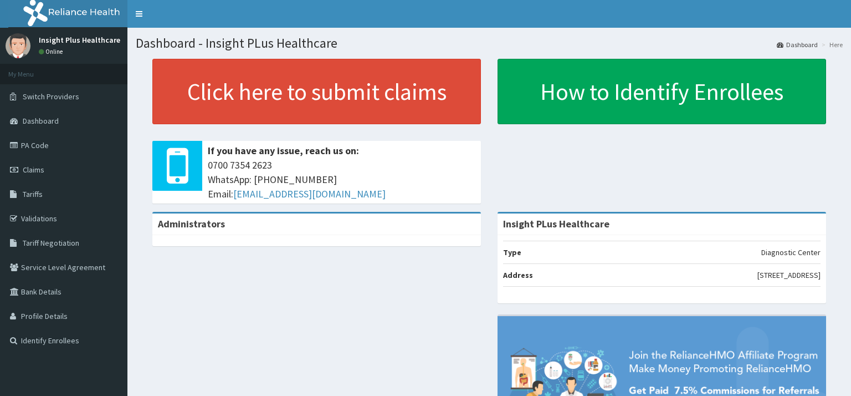 This screenshot has height=396, width=851. Describe the element at coordinates (40, 121) in the screenshot. I see `span: Dashboard` at that location.